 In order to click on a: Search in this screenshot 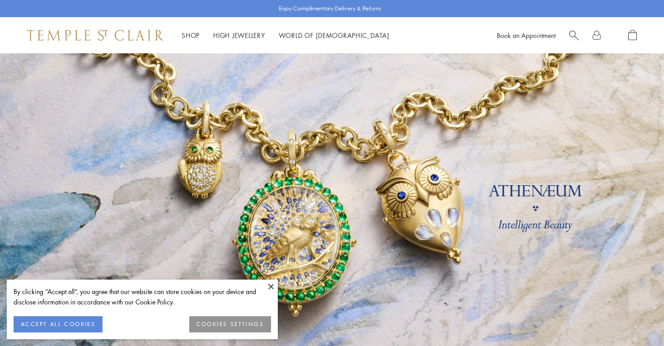, I will do `click(574, 35)`.